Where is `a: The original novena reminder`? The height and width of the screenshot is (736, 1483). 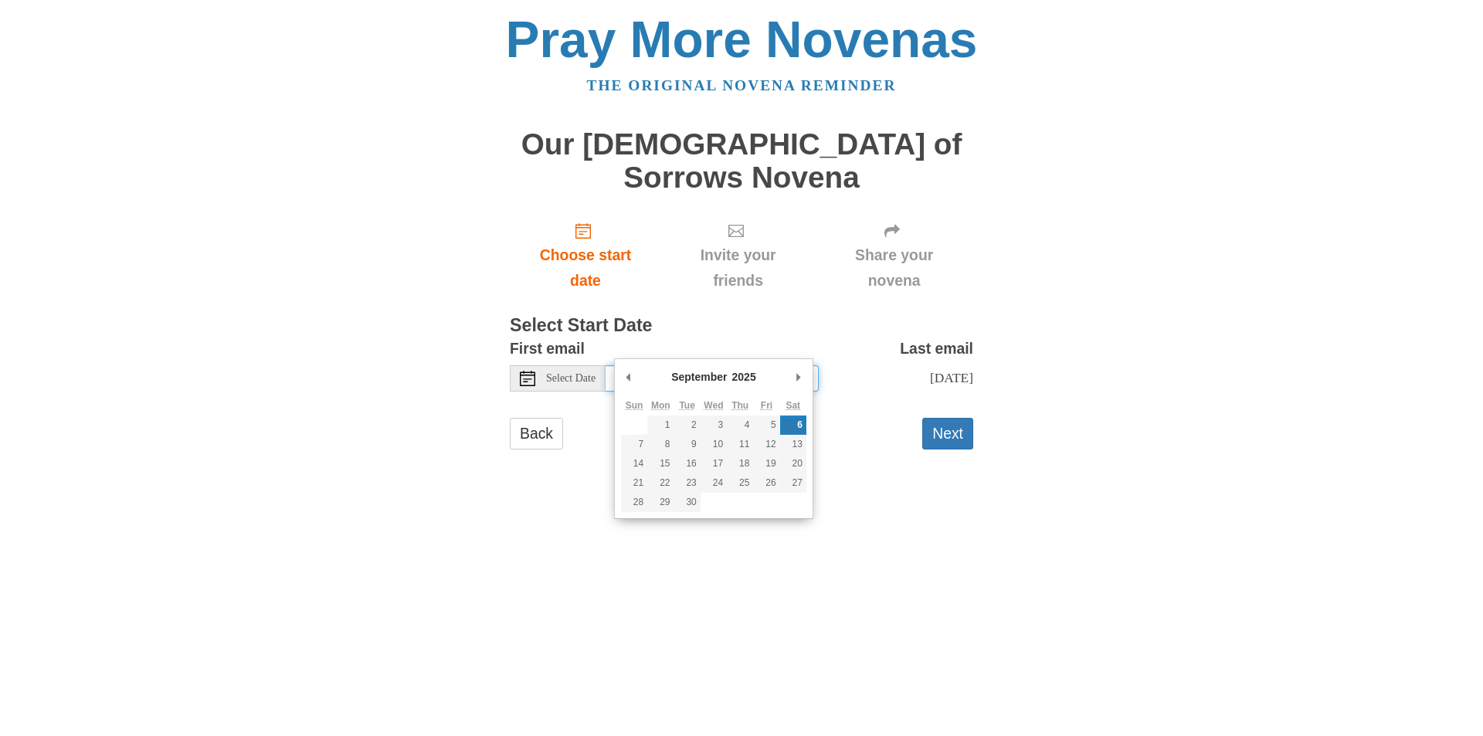 a: The original novena reminder is located at coordinates (741, 85).